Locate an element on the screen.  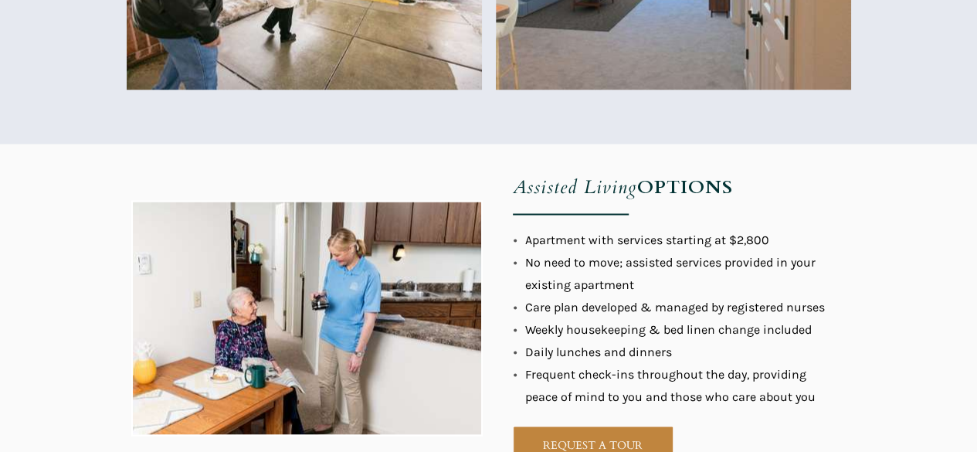
strong: OPTIONS is located at coordinates (685, 186).